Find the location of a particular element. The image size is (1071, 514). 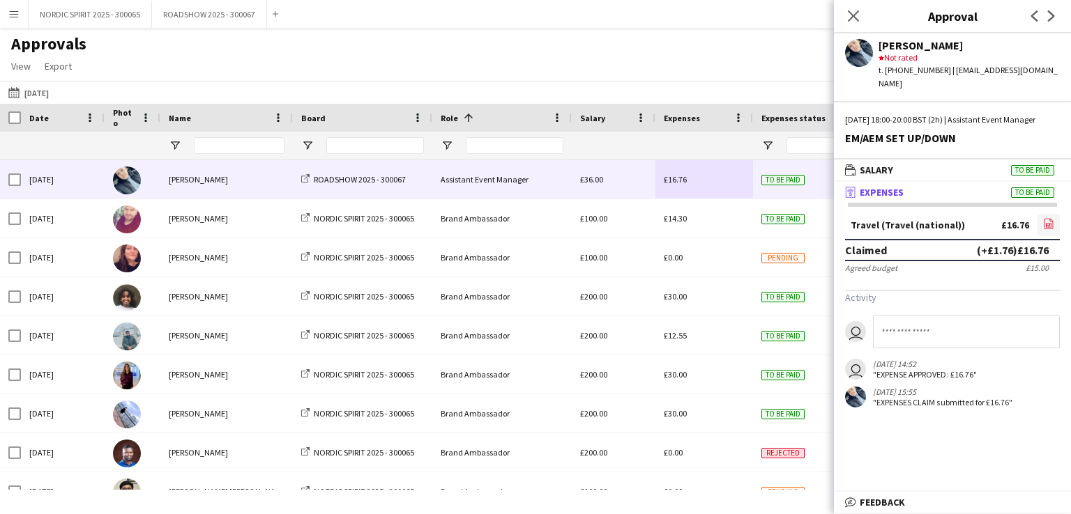

div: EM/AEM SET UP/DOWN is located at coordinates (952, 138).